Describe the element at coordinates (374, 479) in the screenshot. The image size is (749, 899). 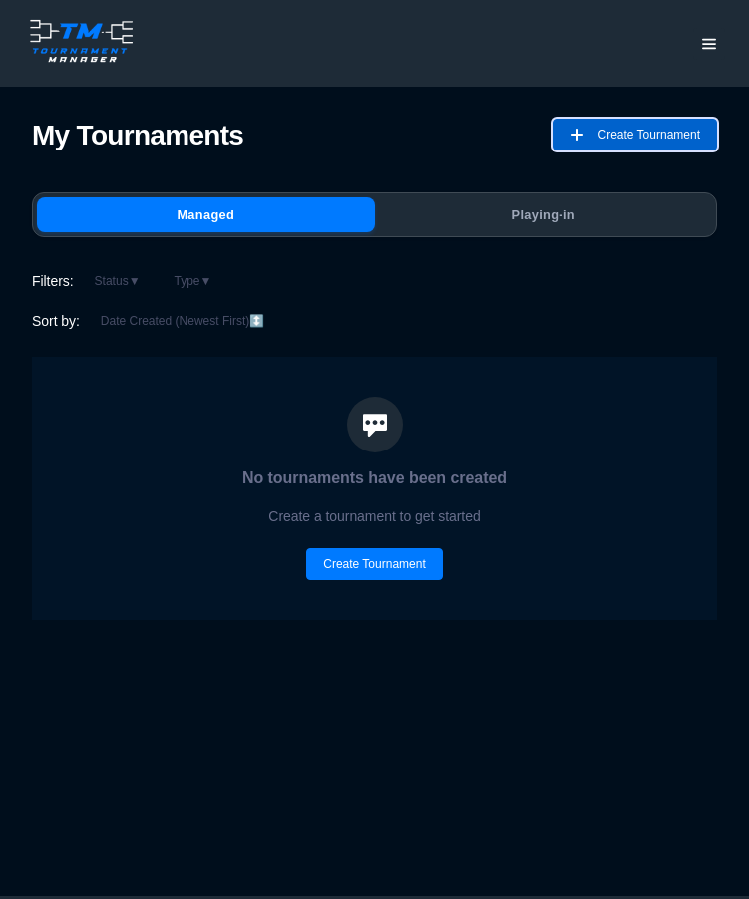
I see `h2: No tournaments have been created` at that location.